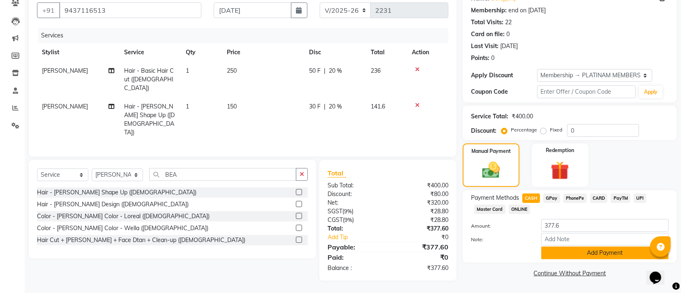  What do you see at coordinates (421, 194) in the screenshot?
I see `div: ₹80.00` at bounding box center [421, 194].